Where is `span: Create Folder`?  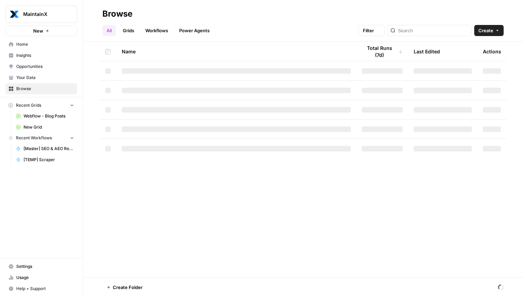
span: Create Folder is located at coordinates (128, 287).